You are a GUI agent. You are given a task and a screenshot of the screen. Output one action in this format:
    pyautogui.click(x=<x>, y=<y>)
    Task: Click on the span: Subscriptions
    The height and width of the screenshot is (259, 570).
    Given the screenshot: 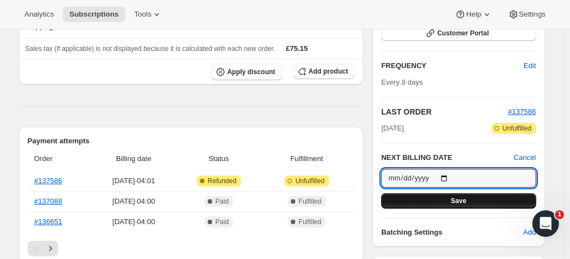 What is the action you would take?
    pyautogui.click(x=94, y=14)
    